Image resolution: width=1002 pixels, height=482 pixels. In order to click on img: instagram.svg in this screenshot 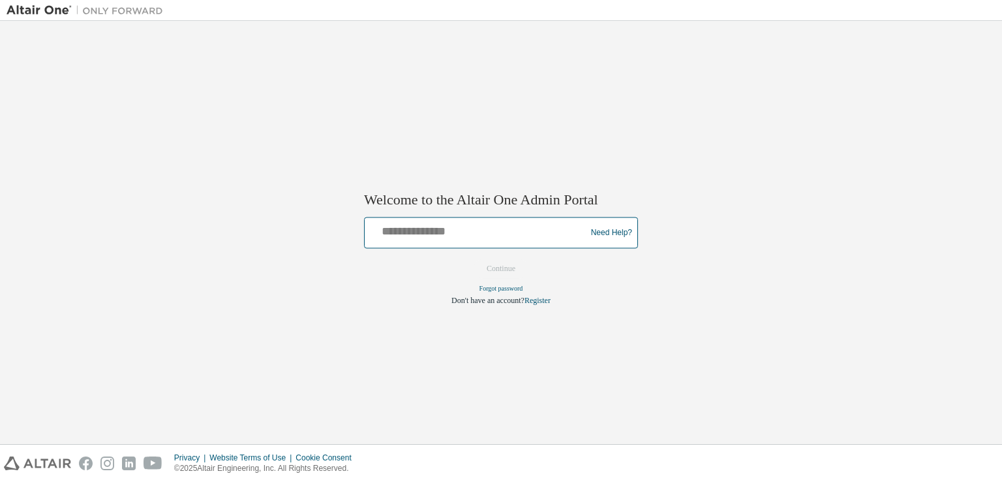, I will do `click(107, 463)`.